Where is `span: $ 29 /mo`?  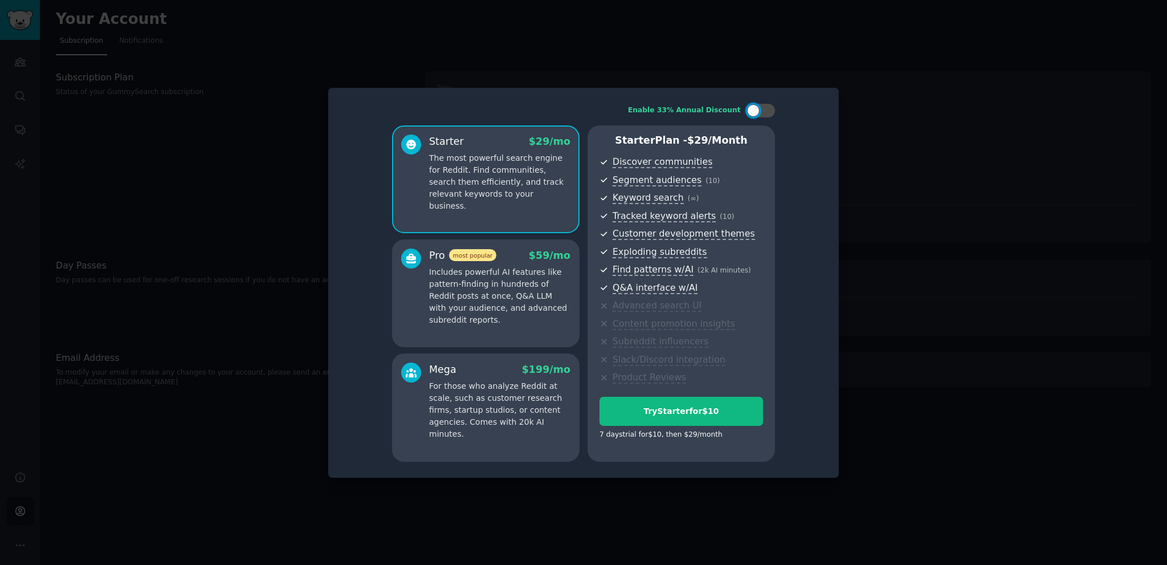 span: $ 29 /mo is located at coordinates (549, 141).